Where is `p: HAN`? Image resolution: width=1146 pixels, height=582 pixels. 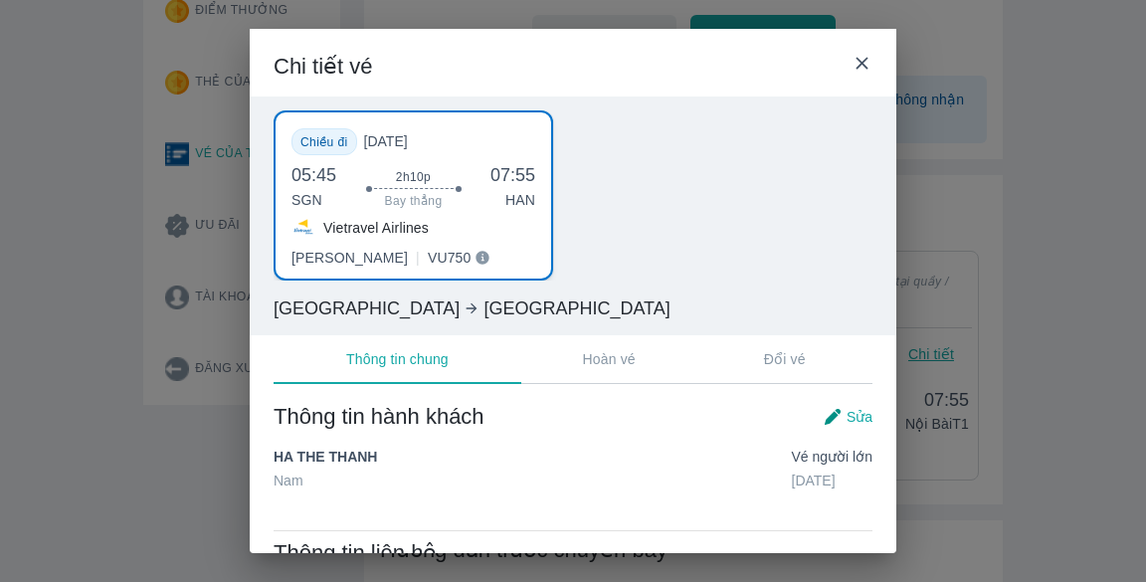
p: HAN is located at coordinates (513, 200).